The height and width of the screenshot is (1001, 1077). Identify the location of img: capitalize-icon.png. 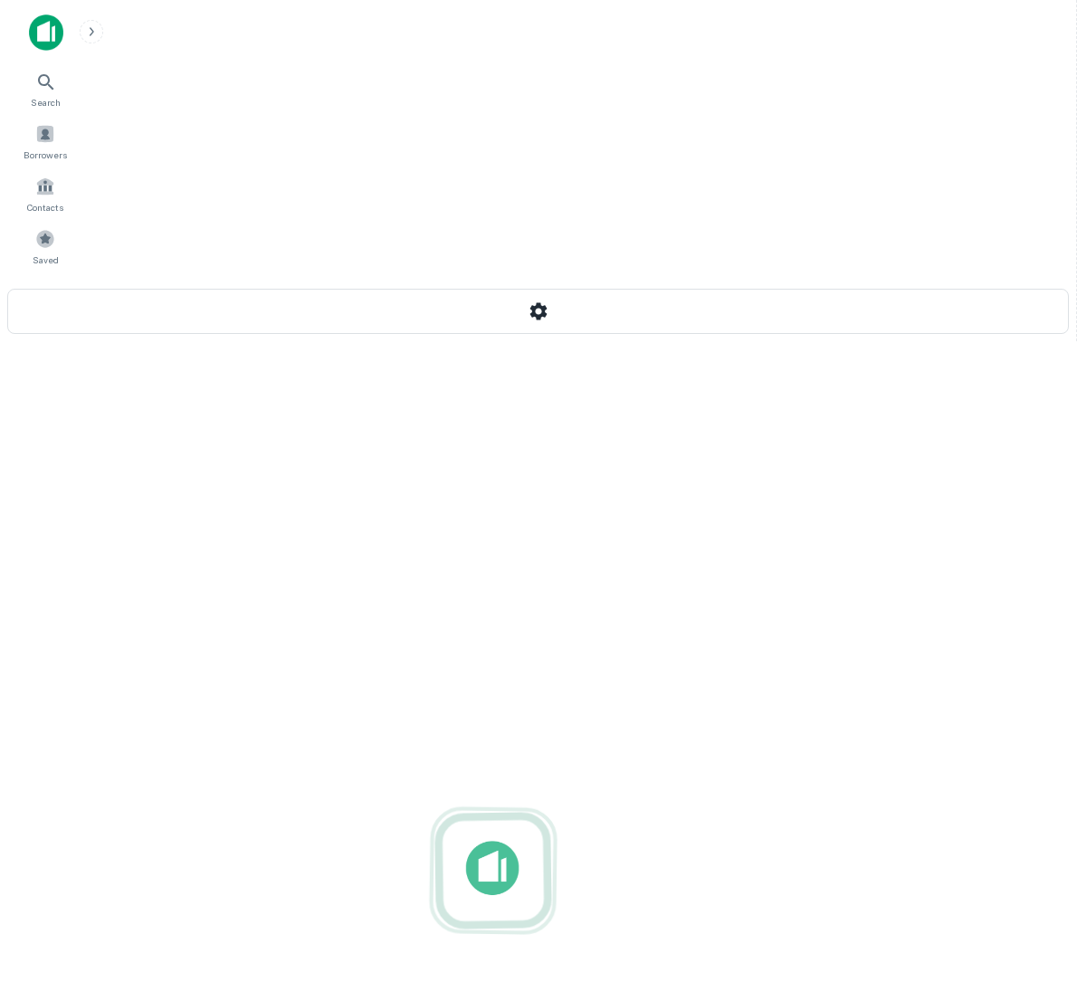
(46, 33).